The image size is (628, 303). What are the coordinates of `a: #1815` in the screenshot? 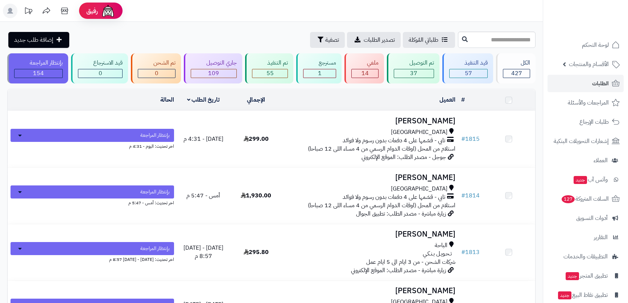 It's located at (470, 139).